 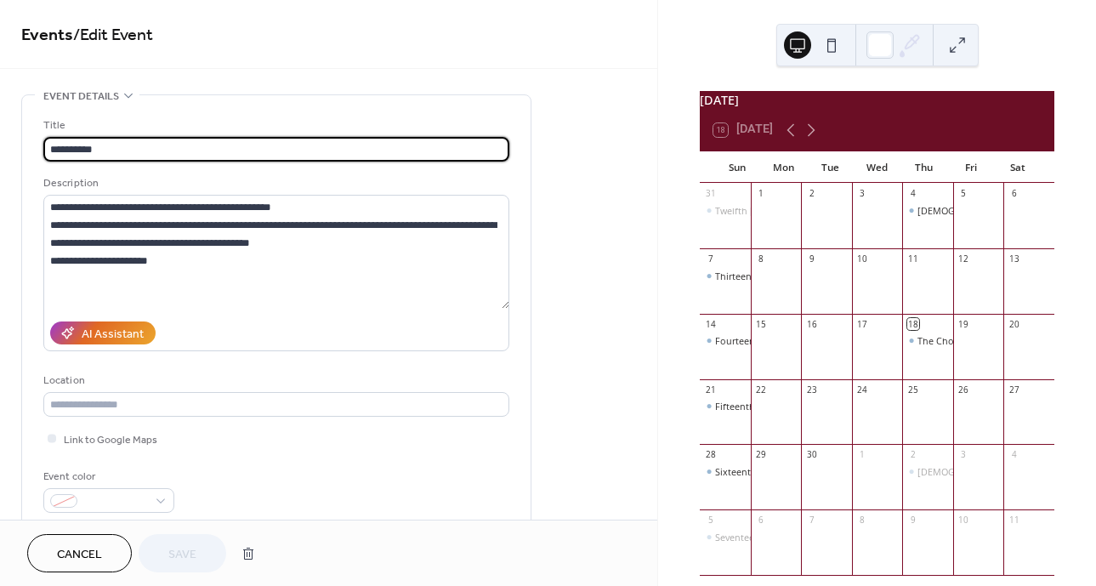 I want to click on div: Fri, so click(x=970, y=168).